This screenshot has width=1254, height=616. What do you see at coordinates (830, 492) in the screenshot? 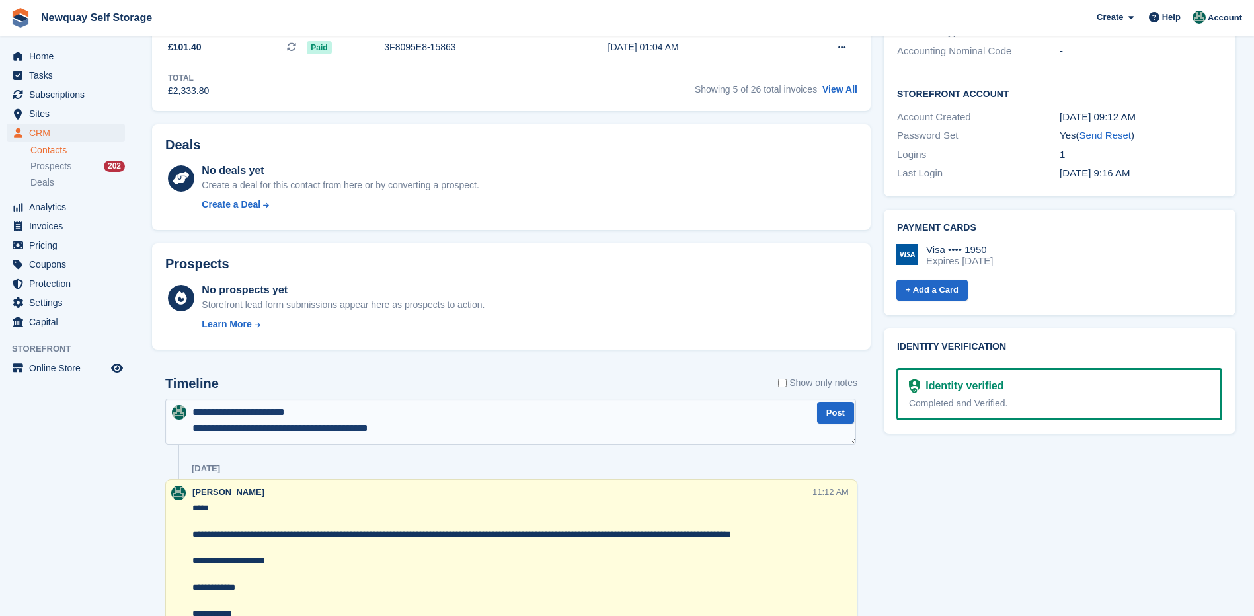
I see `div: 11:12 AM` at bounding box center [830, 492].